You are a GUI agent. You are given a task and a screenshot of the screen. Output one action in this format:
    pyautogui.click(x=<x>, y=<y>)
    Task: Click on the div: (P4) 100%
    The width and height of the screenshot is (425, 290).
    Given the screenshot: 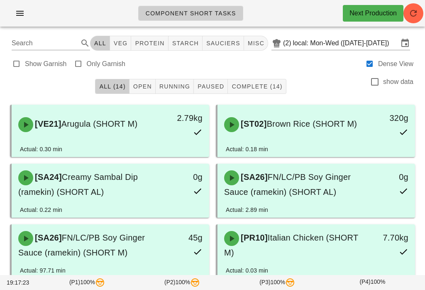 What is the action you would take?
    pyautogui.click(x=373, y=283)
    